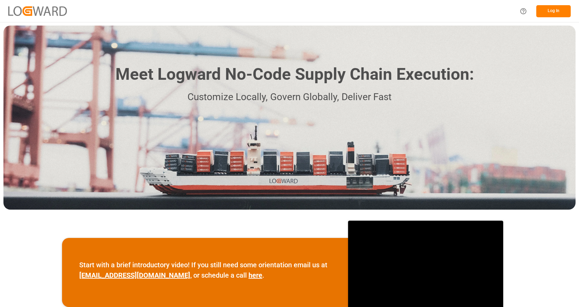 Image resolution: width=579 pixels, height=307 pixels. I want to click on p: Customize Locally, Govern Globally, Deliver Fast, so click(290, 97).